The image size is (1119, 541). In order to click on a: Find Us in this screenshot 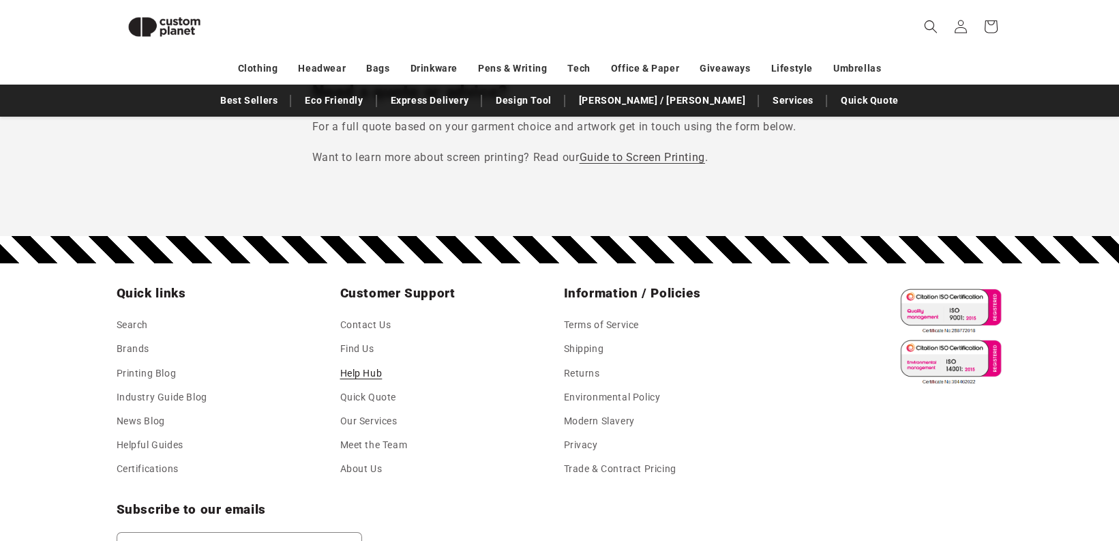, I will do `click(357, 348)`.